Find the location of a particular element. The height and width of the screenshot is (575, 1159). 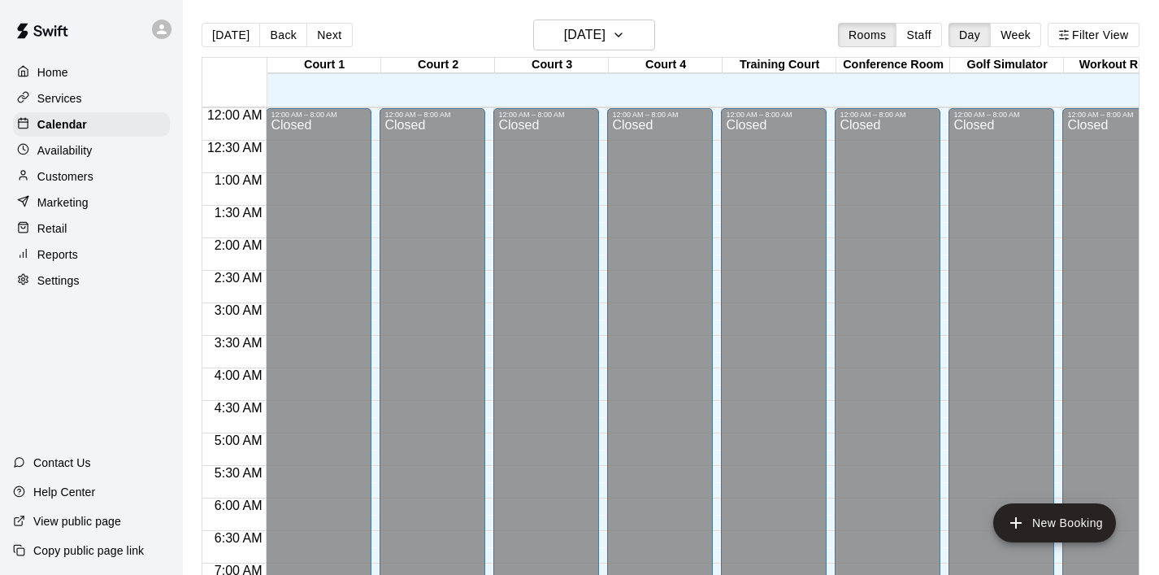

a: Settings is located at coordinates (91, 280).